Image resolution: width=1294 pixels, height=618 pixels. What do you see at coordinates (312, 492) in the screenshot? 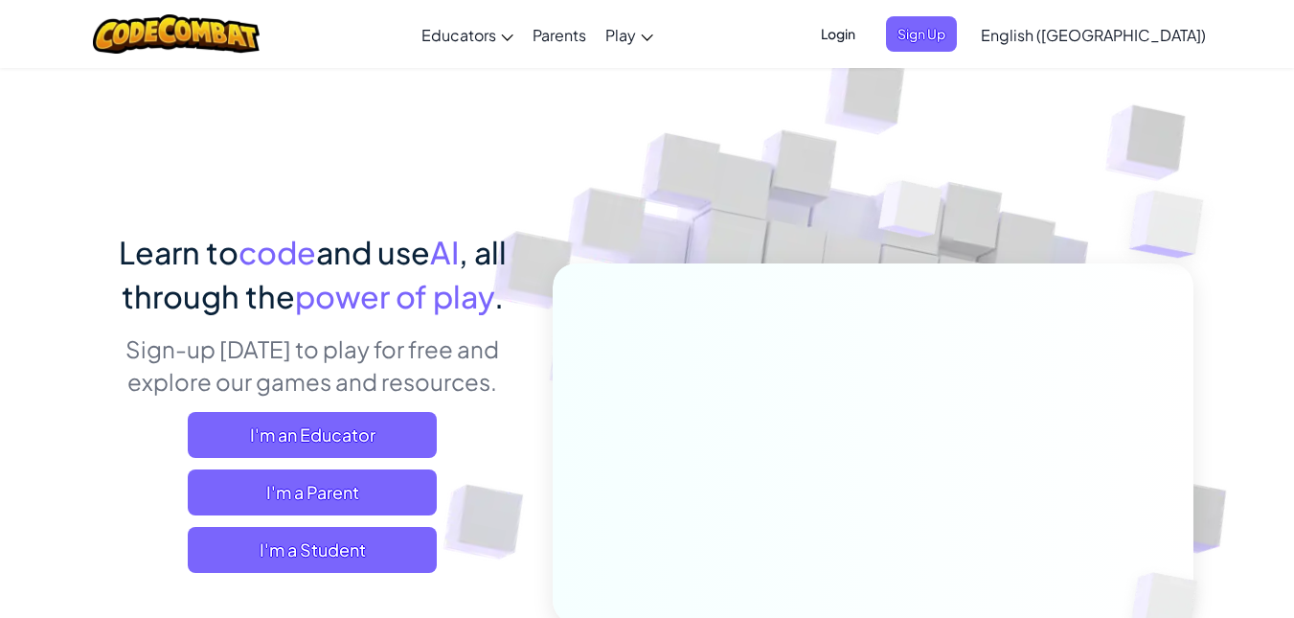
I see `a: I'm a Parent` at bounding box center [312, 492].